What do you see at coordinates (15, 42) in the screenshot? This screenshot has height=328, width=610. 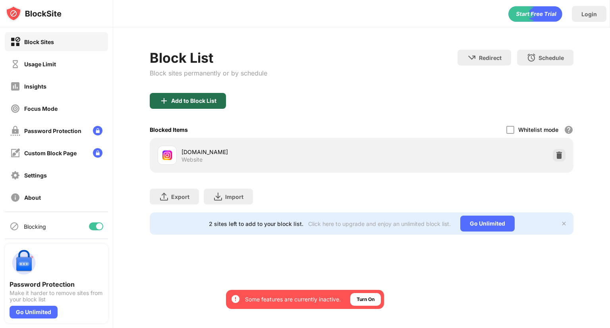 I see `img: block-on.svg` at bounding box center [15, 42].